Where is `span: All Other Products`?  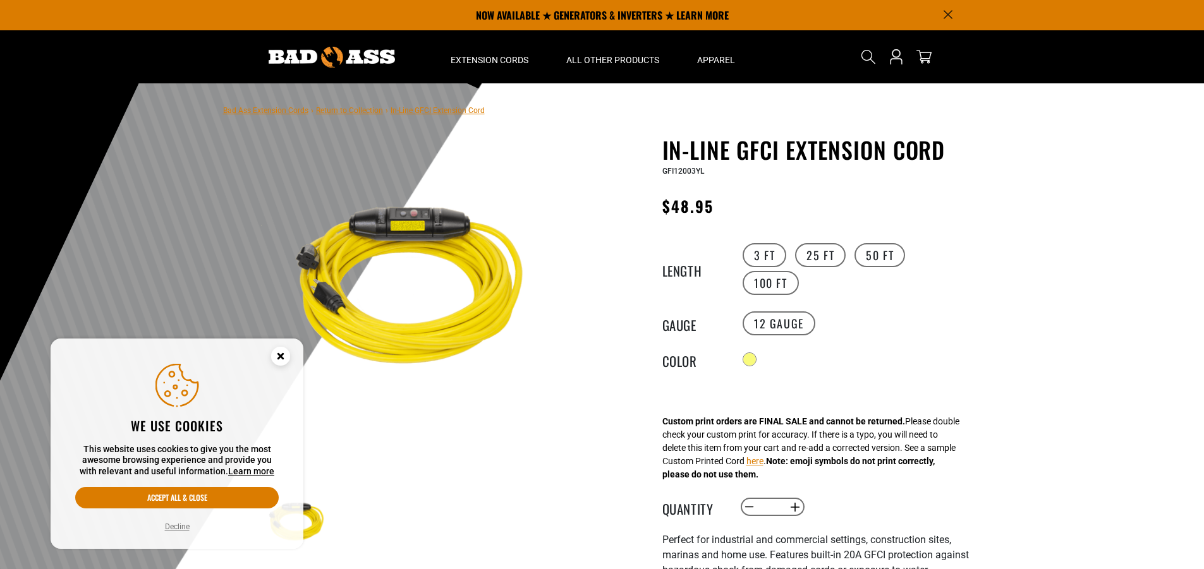
span: All Other Products is located at coordinates (612, 60).